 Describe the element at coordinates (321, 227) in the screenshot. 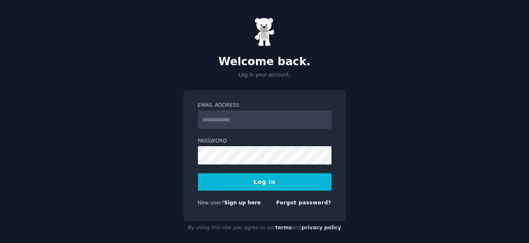

I see `a: privacy policy` at that location.